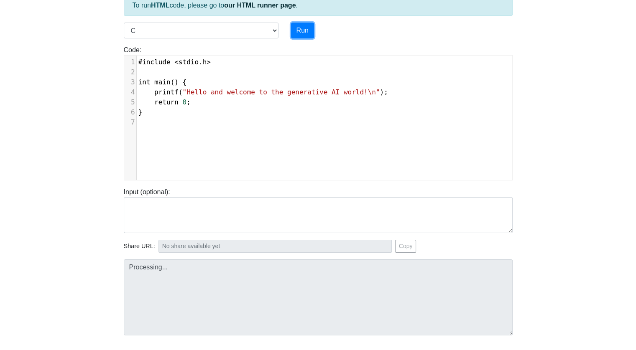 The image size is (636, 350). Describe the element at coordinates (160, 5) in the screenshot. I see `strong: HTML` at that location.